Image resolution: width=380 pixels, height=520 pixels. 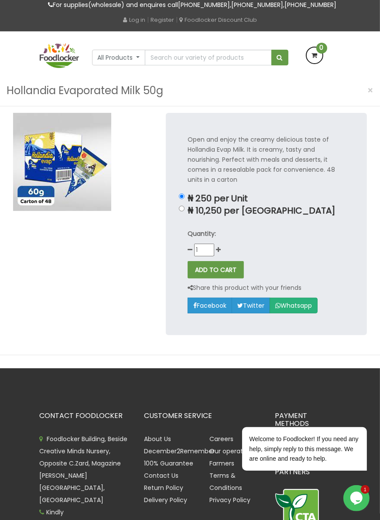 I want to click on h3: CONTACT FOODLOCKER, so click(x=85, y=416).